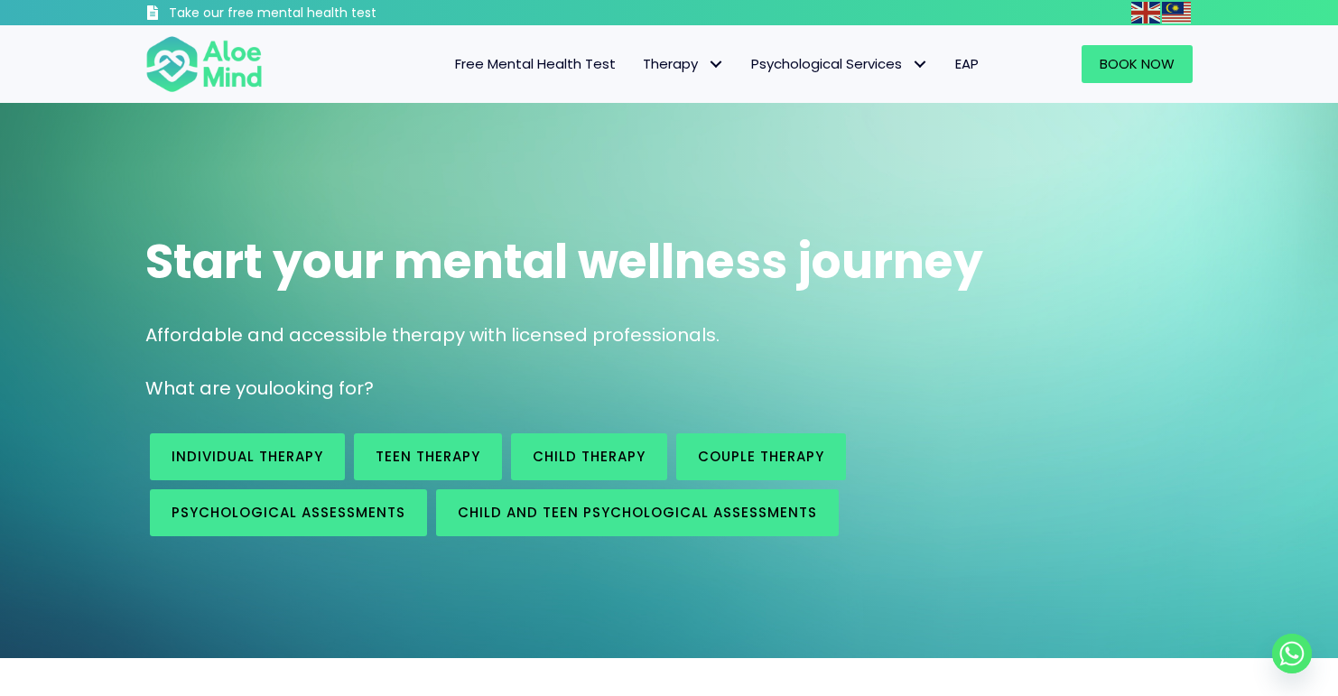 Image resolution: width=1338 pixels, height=696 pixels. I want to click on span: Child and Teen Psychological assessments, so click(637, 512).